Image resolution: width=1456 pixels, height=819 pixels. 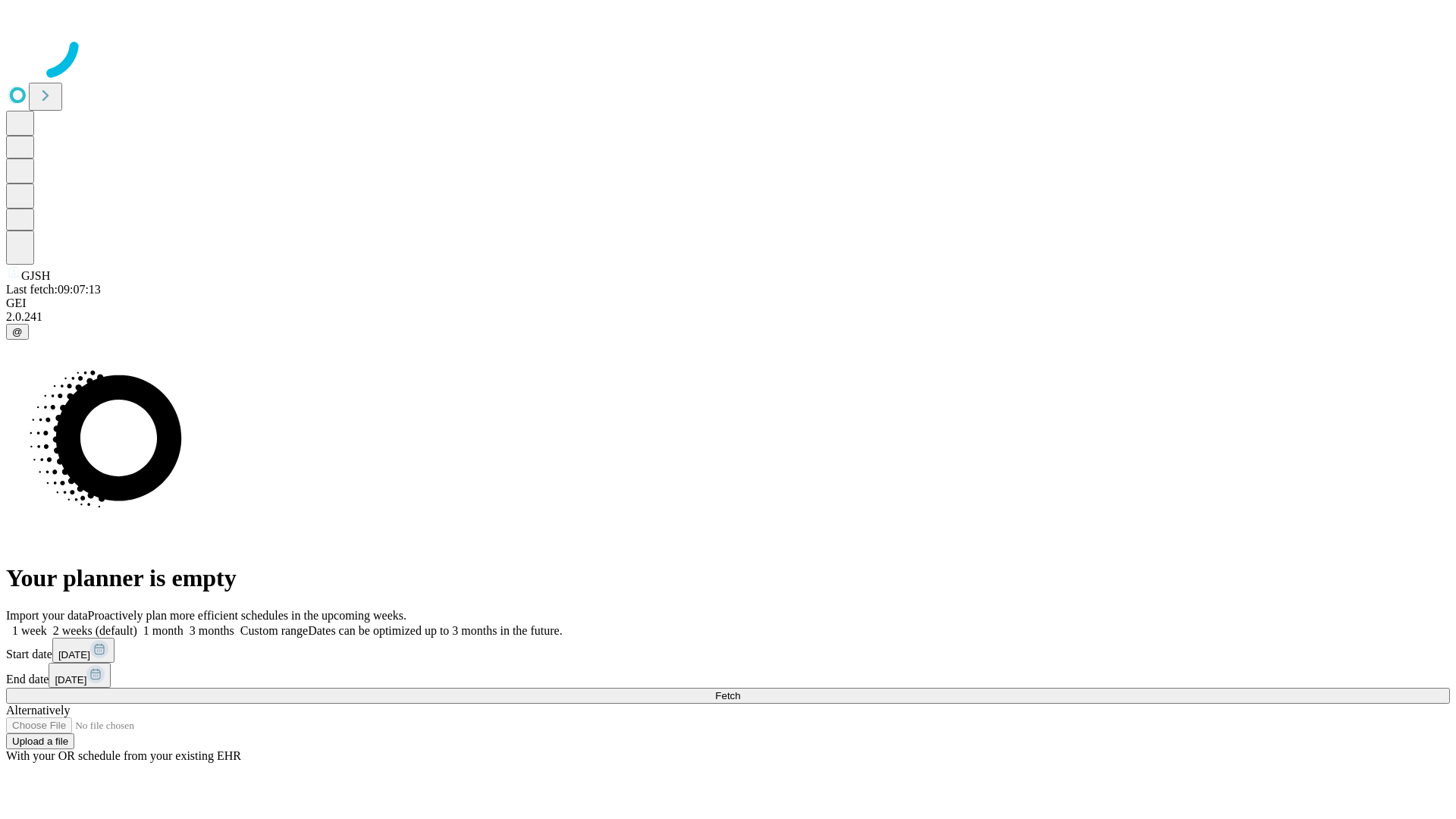 What do you see at coordinates (40, 741) in the screenshot?
I see `button: Upload a file` at bounding box center [40, 741].